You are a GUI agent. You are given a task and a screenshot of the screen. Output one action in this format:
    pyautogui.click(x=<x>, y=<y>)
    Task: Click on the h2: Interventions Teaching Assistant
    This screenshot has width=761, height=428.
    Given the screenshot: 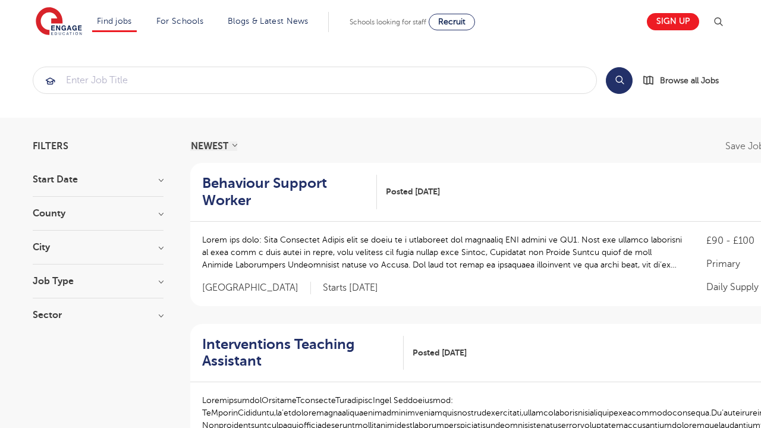 What is the action you would take?
    pyautogui.click(x=298, y=353)
    